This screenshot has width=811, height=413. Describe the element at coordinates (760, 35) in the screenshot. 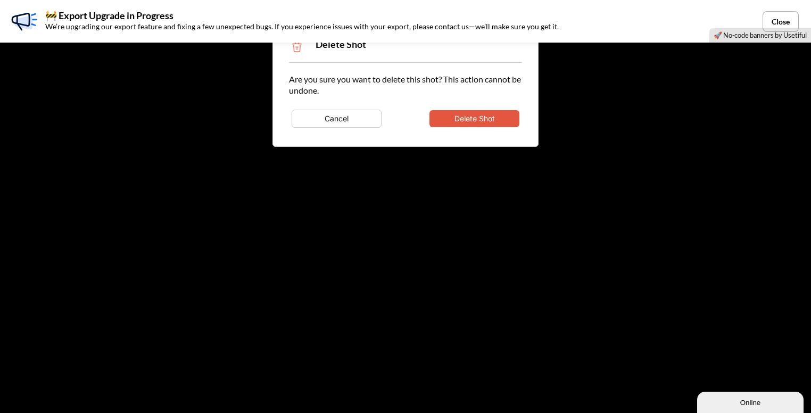

I see `a: 🚀 No-code banners by Usetiful` at that location.